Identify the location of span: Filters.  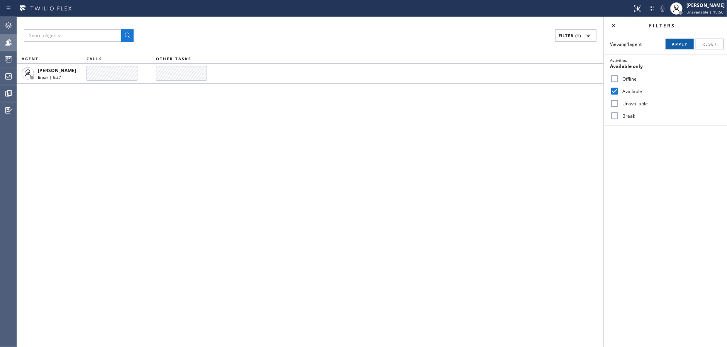
(662, 25).